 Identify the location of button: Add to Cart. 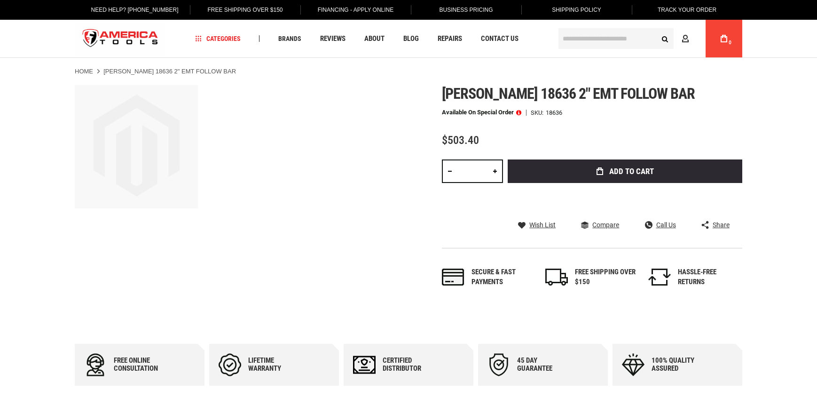
(625, 171).